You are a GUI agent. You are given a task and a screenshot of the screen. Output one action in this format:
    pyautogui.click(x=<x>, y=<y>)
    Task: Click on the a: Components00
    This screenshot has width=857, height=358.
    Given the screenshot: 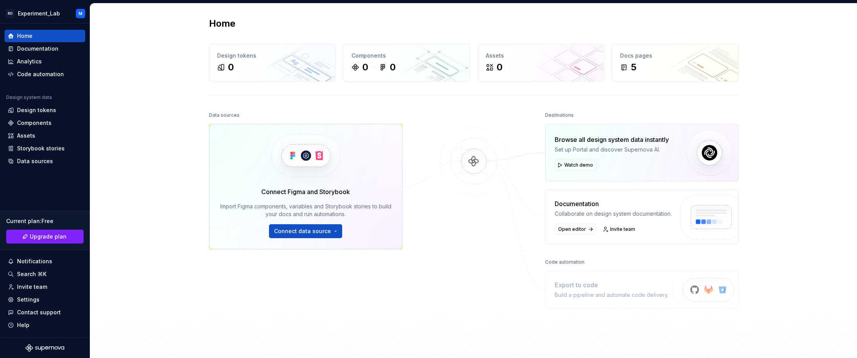 What is the action you would take?
    pyautogui.click(x=406, y=63)
    